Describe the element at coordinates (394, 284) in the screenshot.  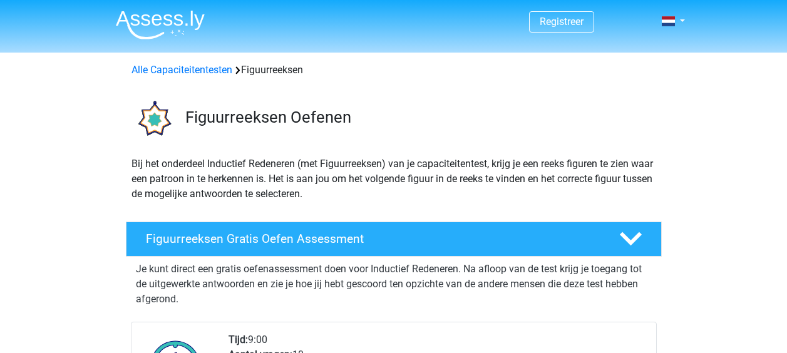
I see `p: Je kunt direct een gratis oefenassessment doen voor Inductief Redeneren. Na afloop van de test kr...` at that location.